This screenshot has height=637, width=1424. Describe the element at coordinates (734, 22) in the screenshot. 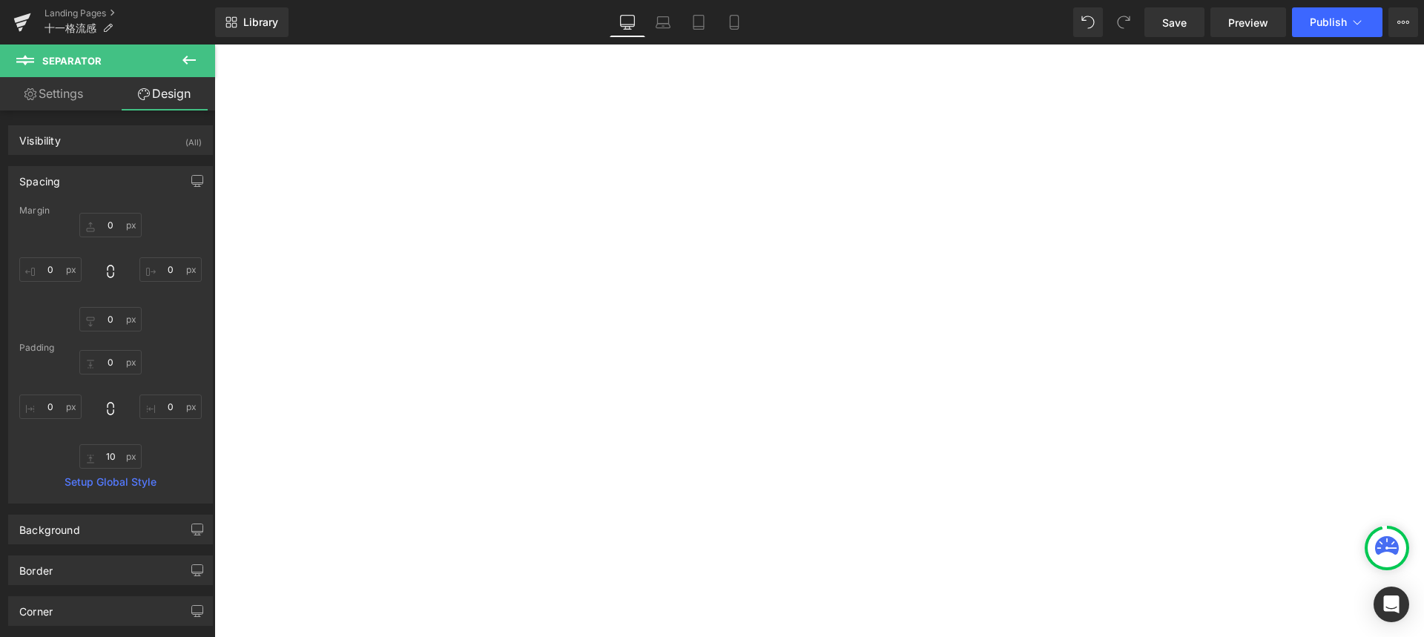

I see `a: Mobile` at that location.